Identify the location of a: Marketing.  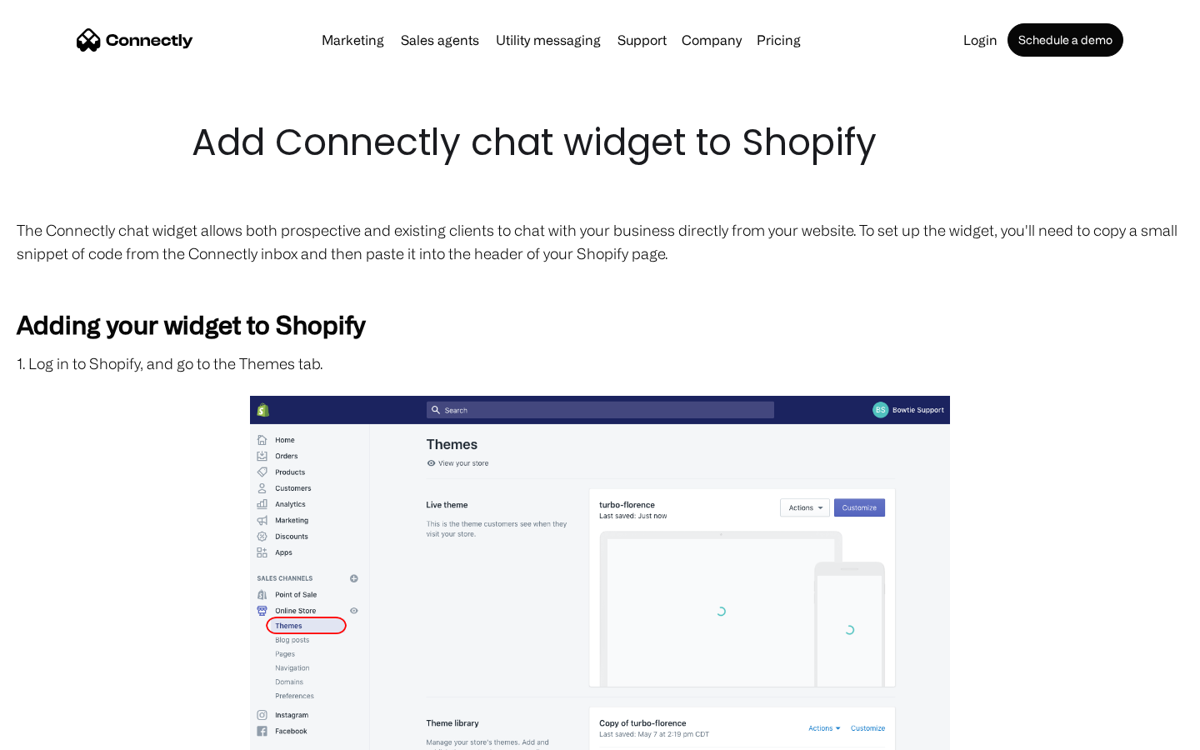
(353, 40).